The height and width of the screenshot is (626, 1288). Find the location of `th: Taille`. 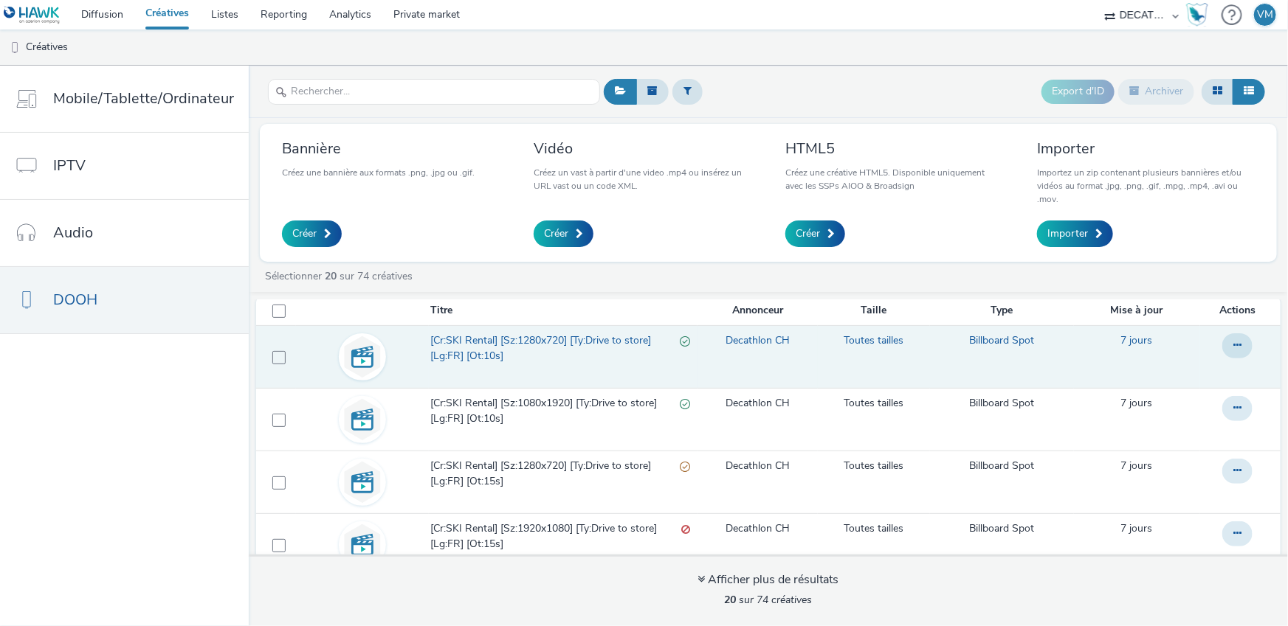

th: Taille is located at coordinates (874, 311).